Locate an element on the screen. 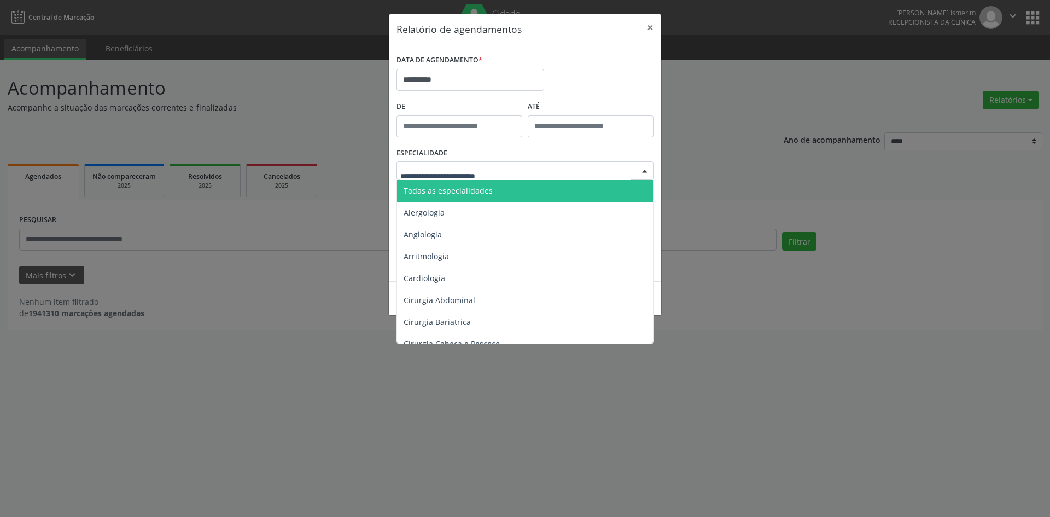 Image resolution: width=1050 pixels, height=517 pixels. span: Angiologia is located at coordinates (423, 234).